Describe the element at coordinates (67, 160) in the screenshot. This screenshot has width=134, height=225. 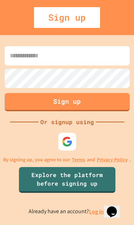
I see `p: By signing up, you agree to our and .` at that location.